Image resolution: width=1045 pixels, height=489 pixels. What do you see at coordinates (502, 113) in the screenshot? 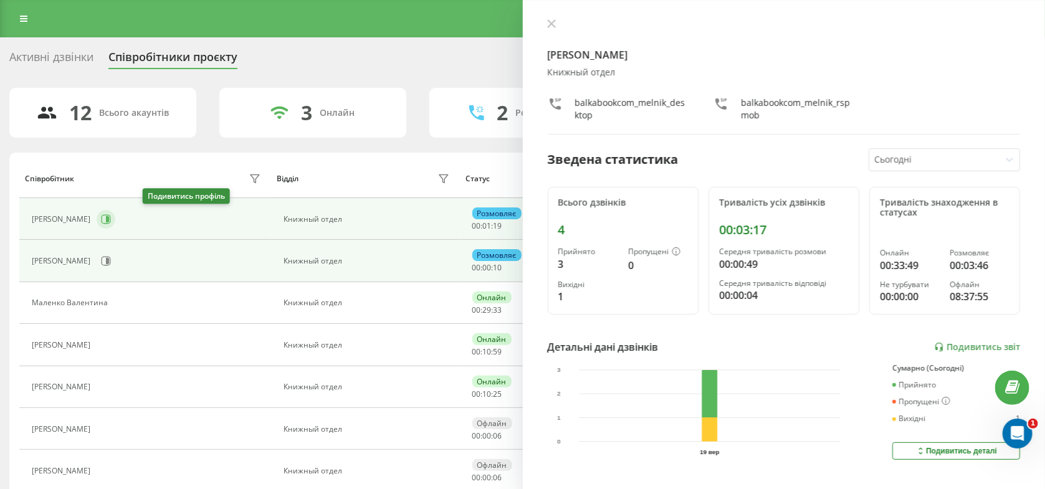
I see `div: 2` at bounding box center [502, 113].